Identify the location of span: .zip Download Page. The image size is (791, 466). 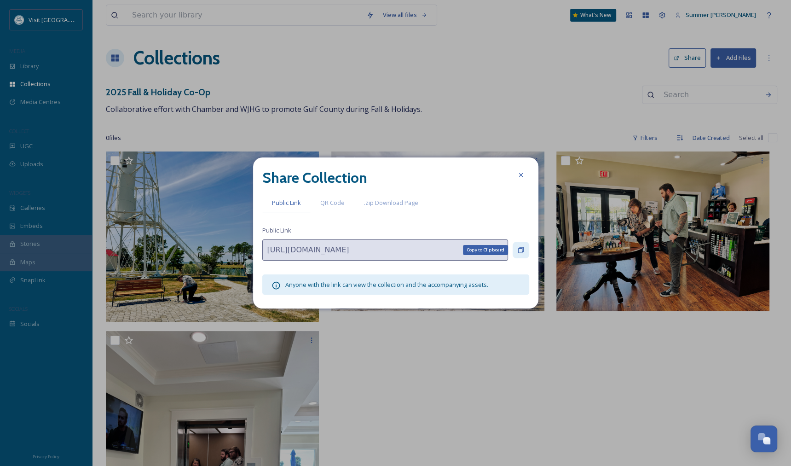
(391, 203).